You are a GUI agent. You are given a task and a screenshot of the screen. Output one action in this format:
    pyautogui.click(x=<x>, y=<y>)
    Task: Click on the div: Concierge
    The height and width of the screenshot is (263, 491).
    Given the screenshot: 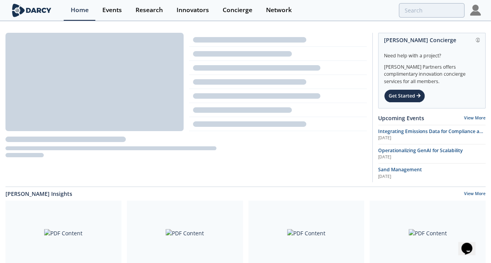 What is the action you would take?
    pyautogui.click(x=237, y=10)
    